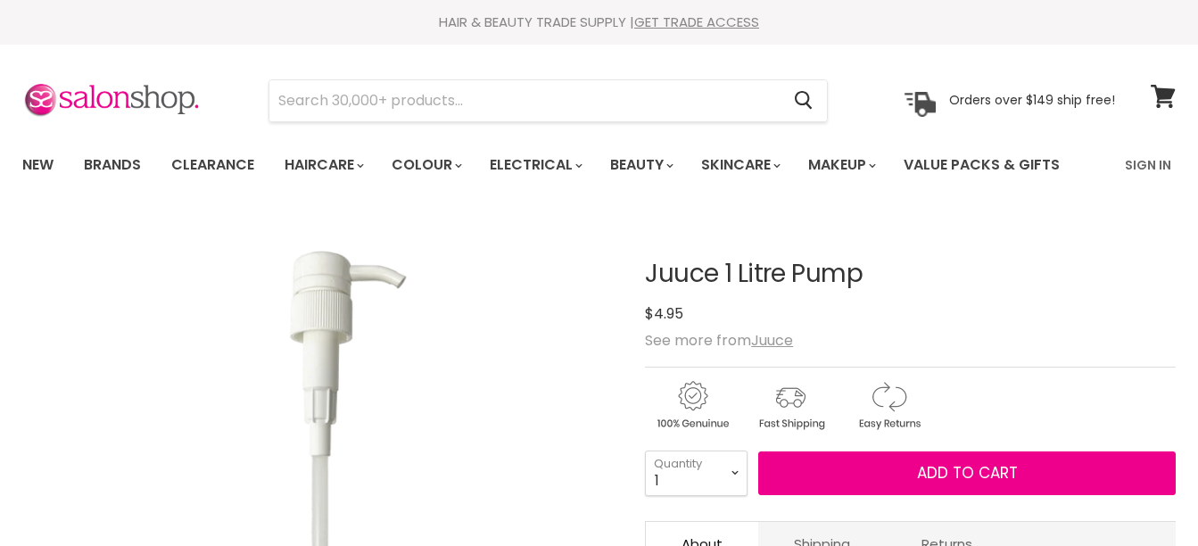 The height and width of the screenshot is (546, 1198). What do you see at coordinates (888, 405) in the screenshot?
I see `img: returns.gif` at bounding box center [888, 405].